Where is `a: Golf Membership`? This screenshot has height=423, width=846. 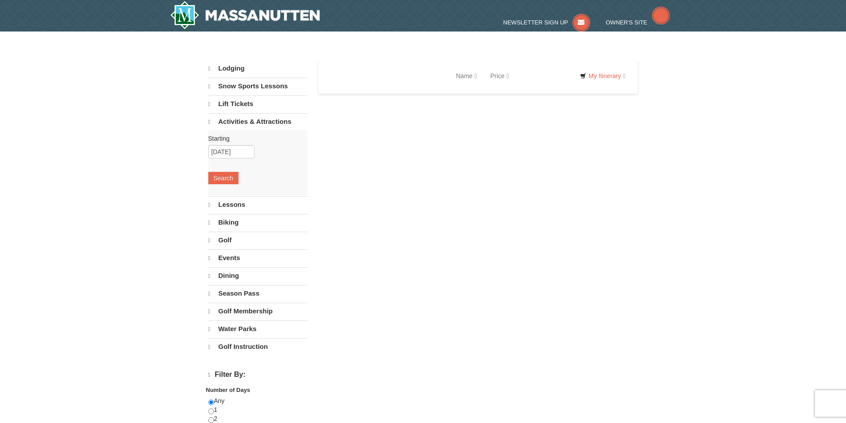 a: Golf Membership is located at coordinates (258, 311).